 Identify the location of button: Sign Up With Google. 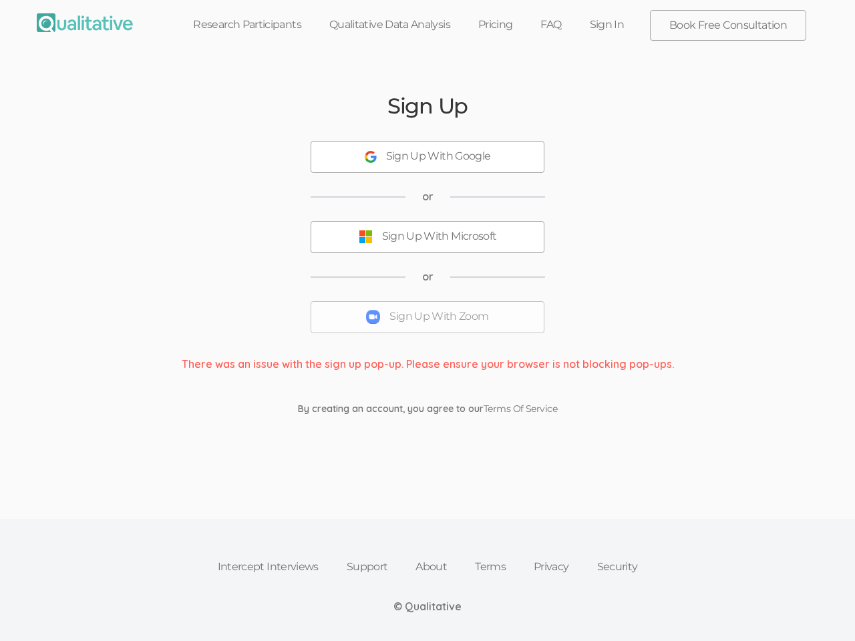
(427, 157).